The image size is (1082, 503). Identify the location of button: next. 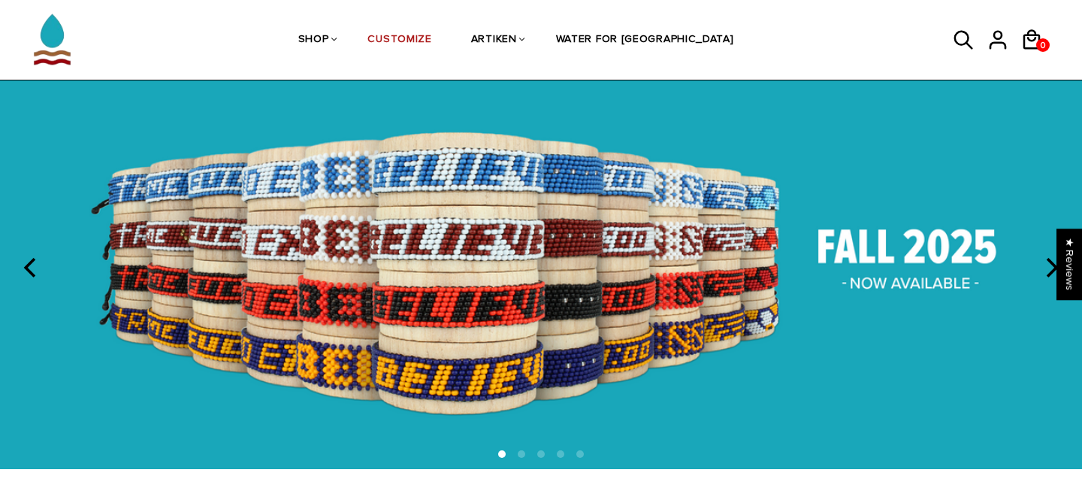
(1051, 268).